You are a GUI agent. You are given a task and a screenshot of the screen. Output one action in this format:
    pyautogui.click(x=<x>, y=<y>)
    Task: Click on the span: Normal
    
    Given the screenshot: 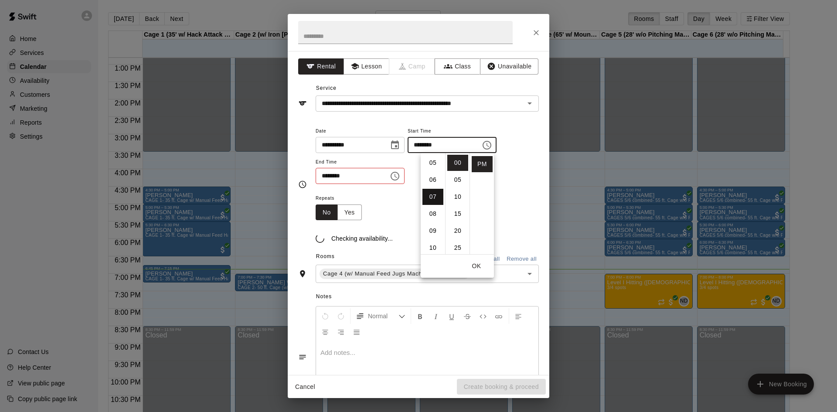 What is the action you would take?
    pyautogui.click(x=383, y=316)
    